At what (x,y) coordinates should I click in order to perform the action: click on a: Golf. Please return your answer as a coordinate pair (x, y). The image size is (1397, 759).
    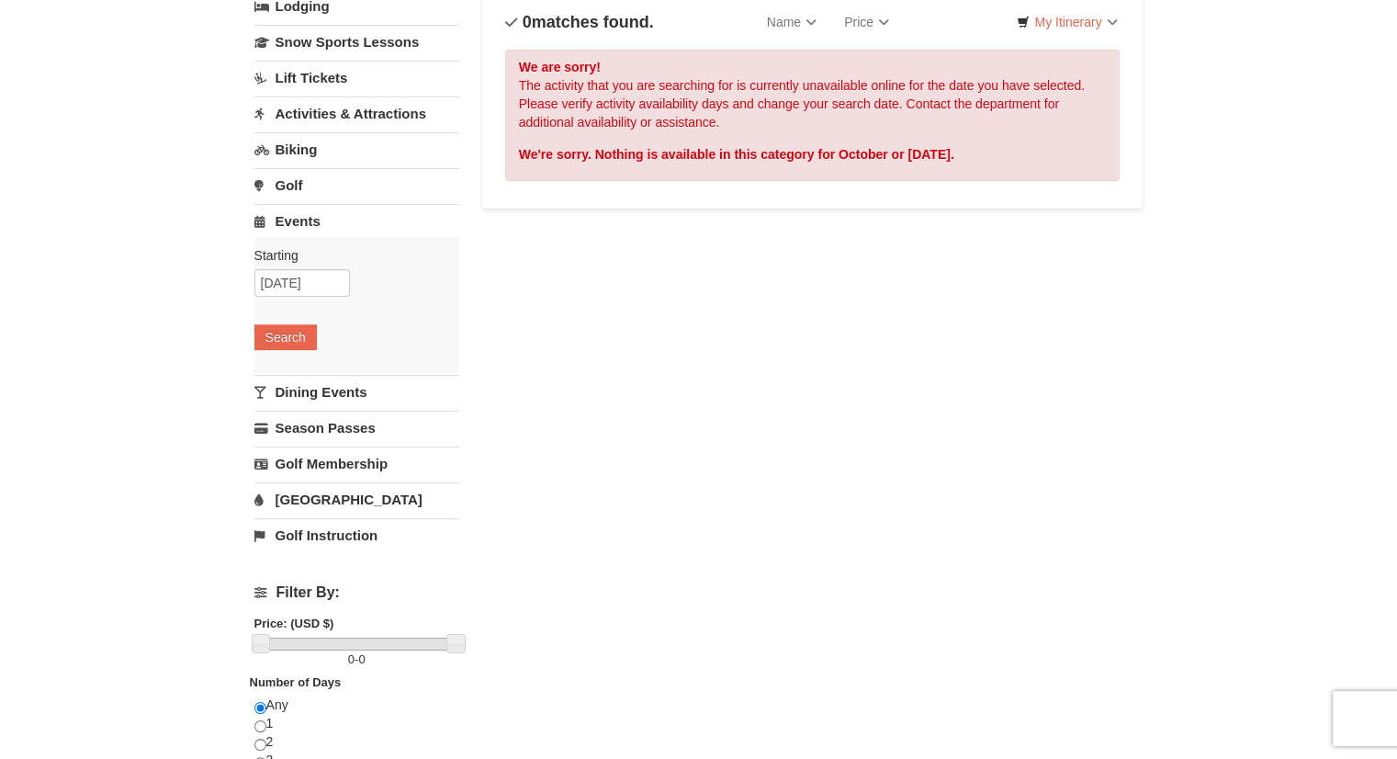
    Looking at the image, I should click on (356, 185).